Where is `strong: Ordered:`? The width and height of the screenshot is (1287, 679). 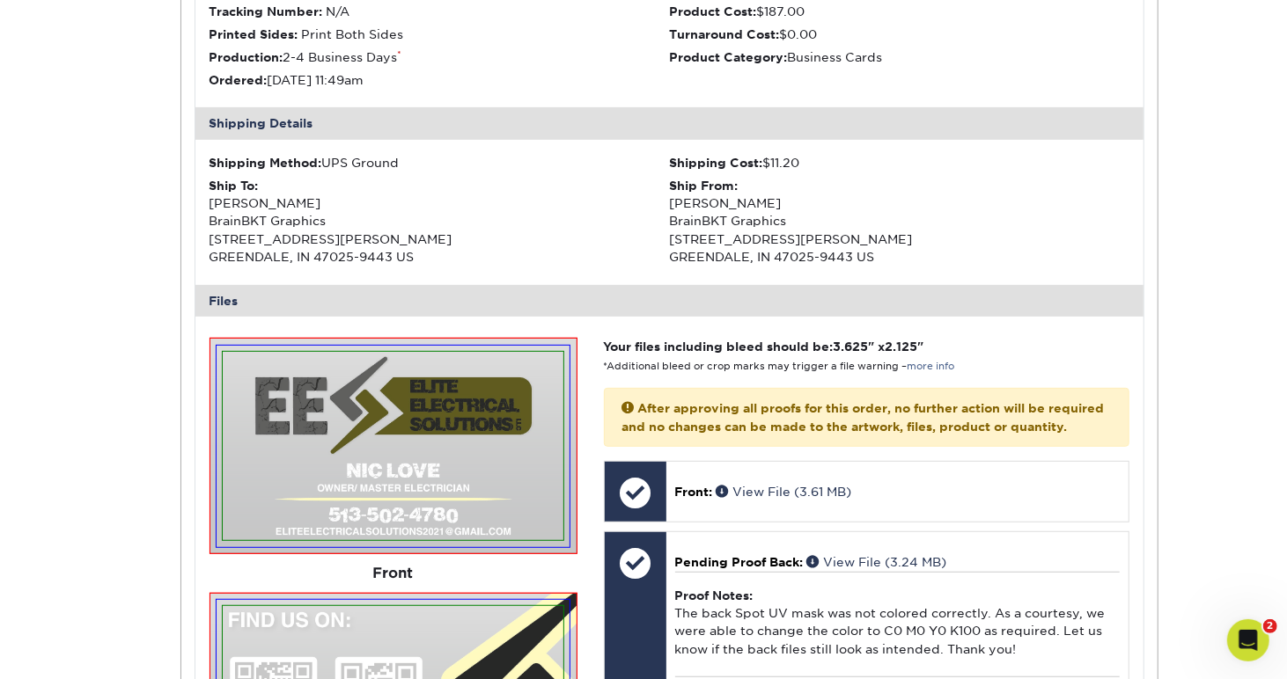 strong: Ordered: is located at coordinates (239, 80).